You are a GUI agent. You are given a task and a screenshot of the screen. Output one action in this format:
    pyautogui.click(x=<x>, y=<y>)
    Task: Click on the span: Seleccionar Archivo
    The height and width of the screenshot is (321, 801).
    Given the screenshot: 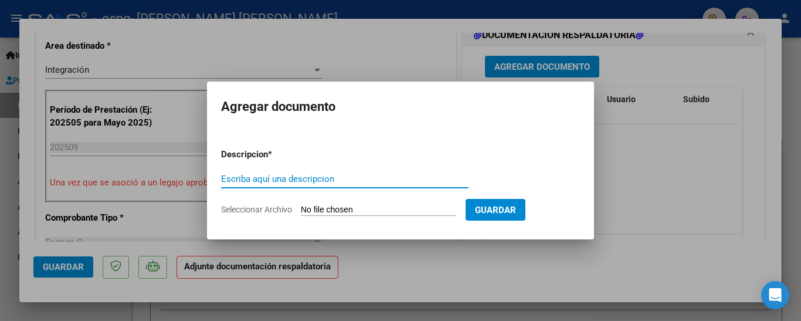 What is the action you would take?
    pyautogui.click(x=256, y=209)
    